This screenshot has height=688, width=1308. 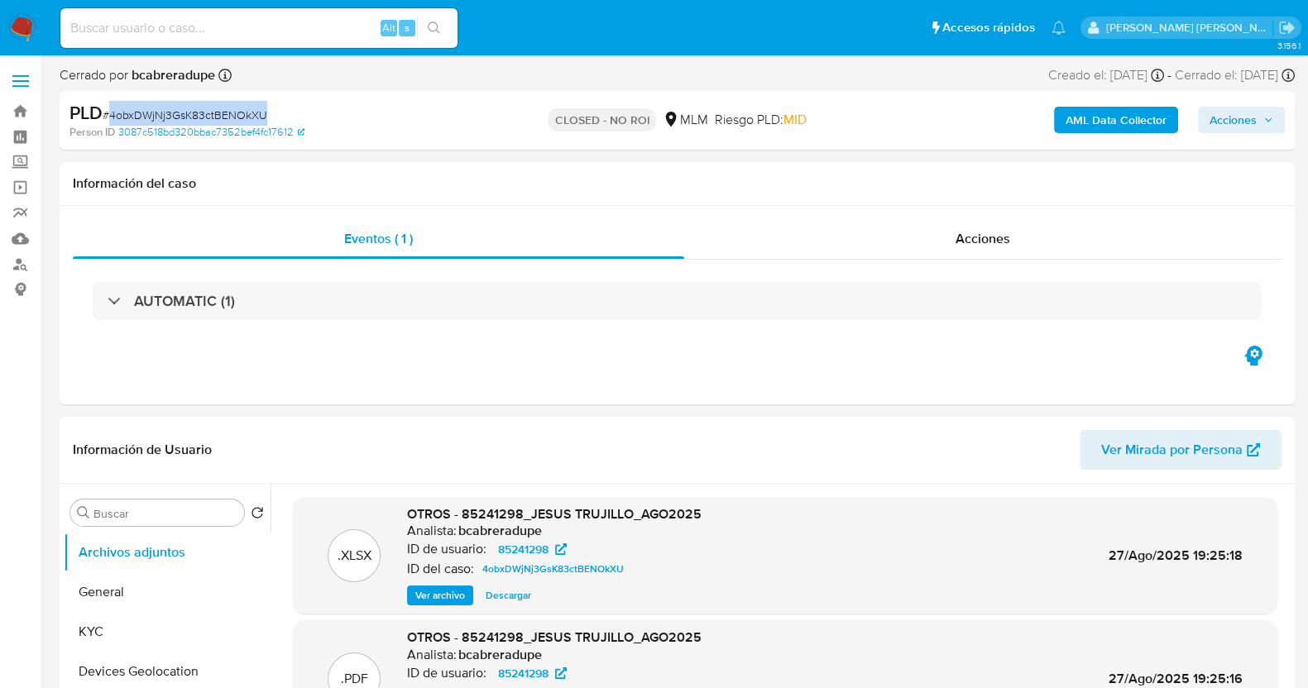 I want to click on span: Ver archivo, so click(x=440, y=596).